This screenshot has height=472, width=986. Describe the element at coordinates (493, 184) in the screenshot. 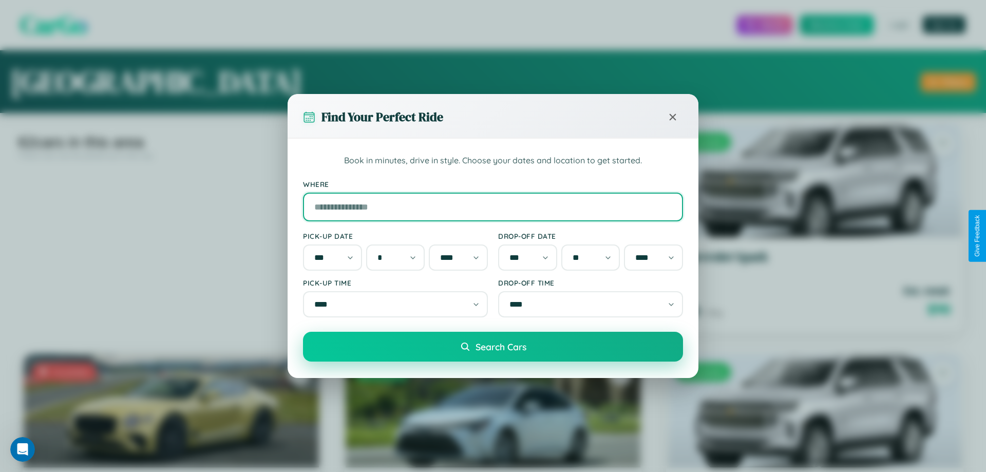

I see `label: Where` at that location.